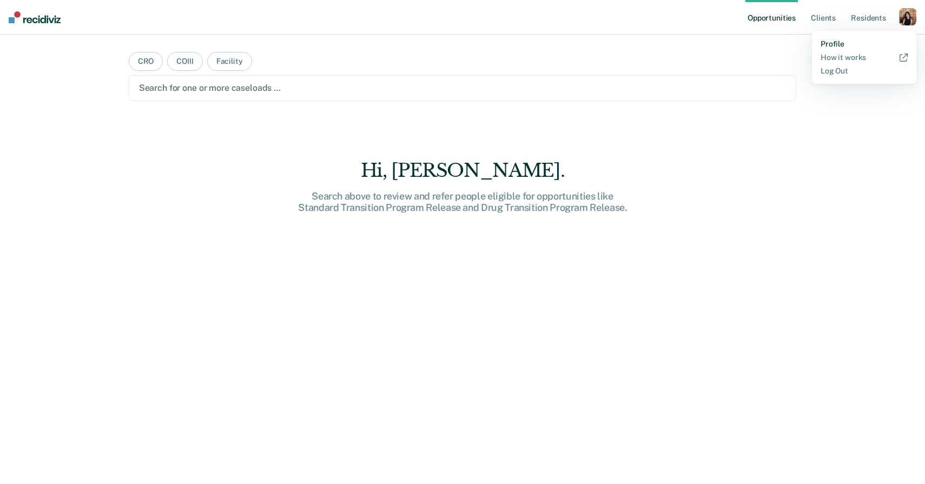 Image resolution: width=925 pixels, height=484 pixels. What do you see at coordinates (229, 61) in the screenshot?
I see `button: Facility` at bounding box center [229, 61].